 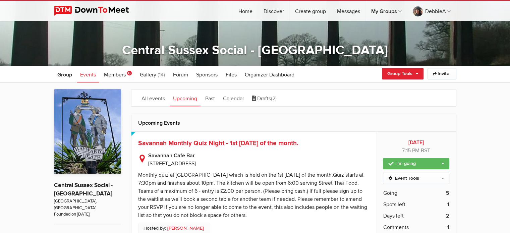 I want to click on a: Discover, so click(x=274, y=11).